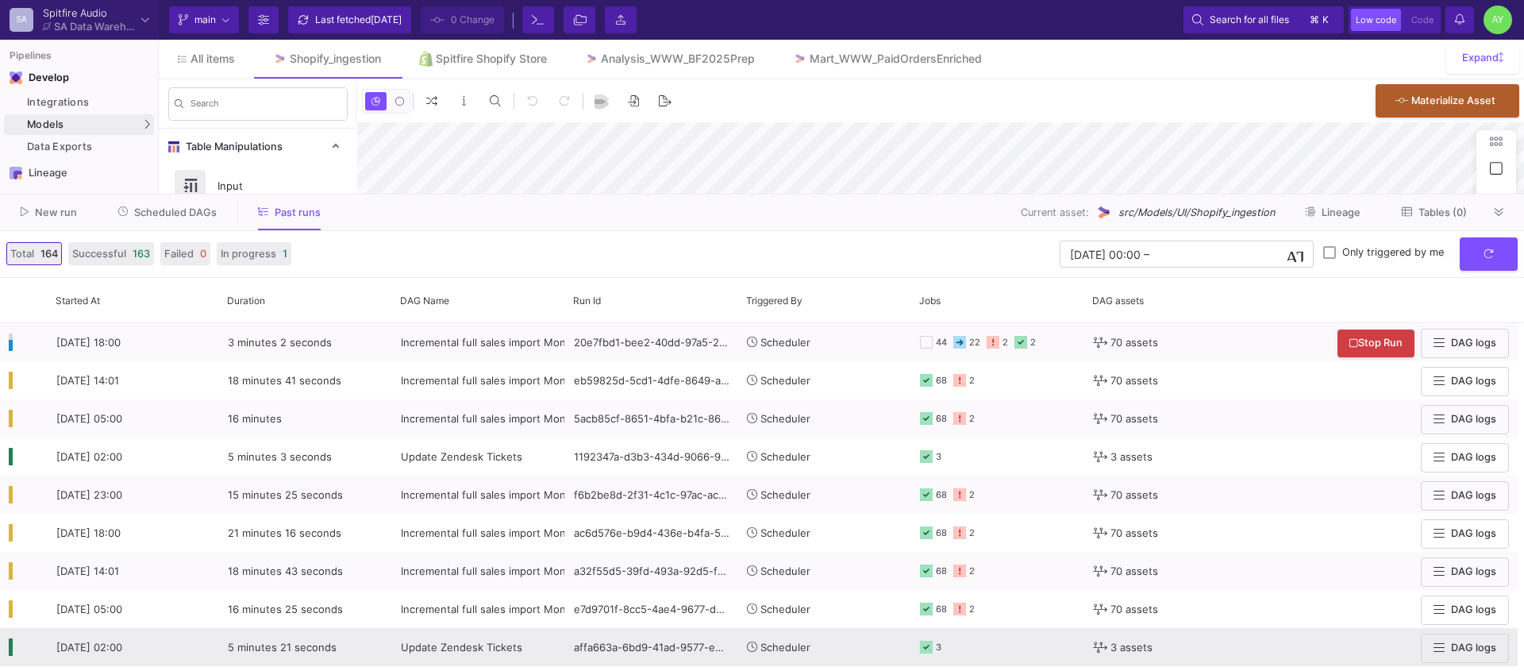  Describe the element at coordinates (285, 253) in the screenshot. I see `span: 1` at that location.